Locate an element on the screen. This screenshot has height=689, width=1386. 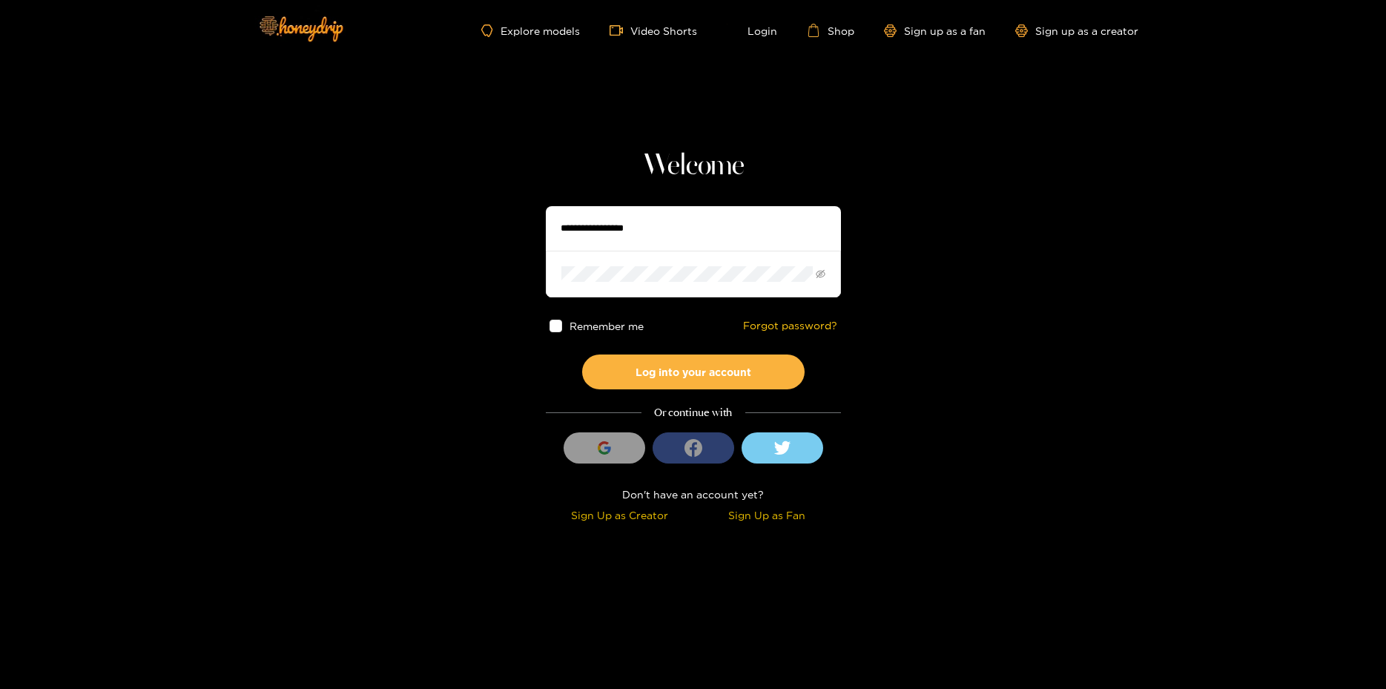
h1: Welcome is located at coordinates (693, 166).